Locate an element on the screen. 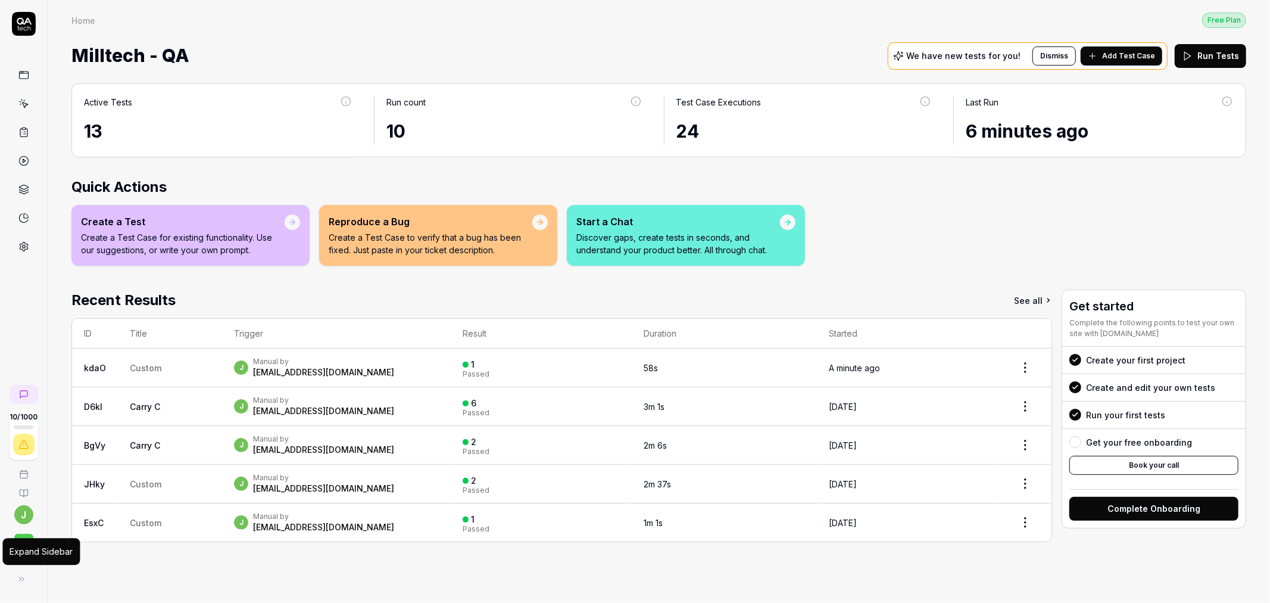  div: 6 is located at coordinates (473, 403).